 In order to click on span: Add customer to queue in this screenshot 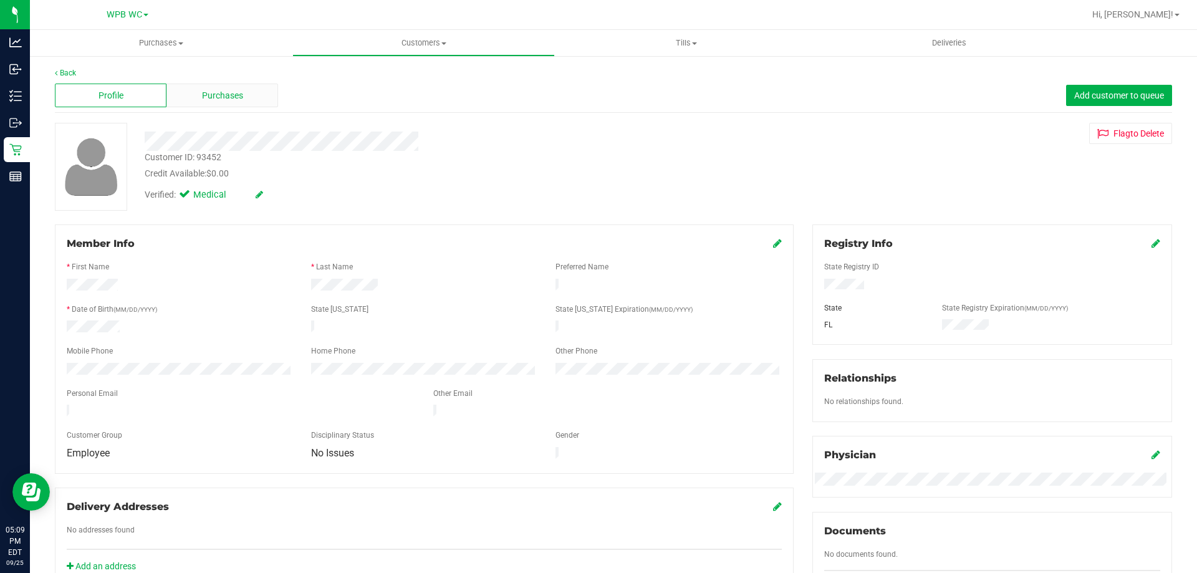, I will do `click(1119, 95)`.